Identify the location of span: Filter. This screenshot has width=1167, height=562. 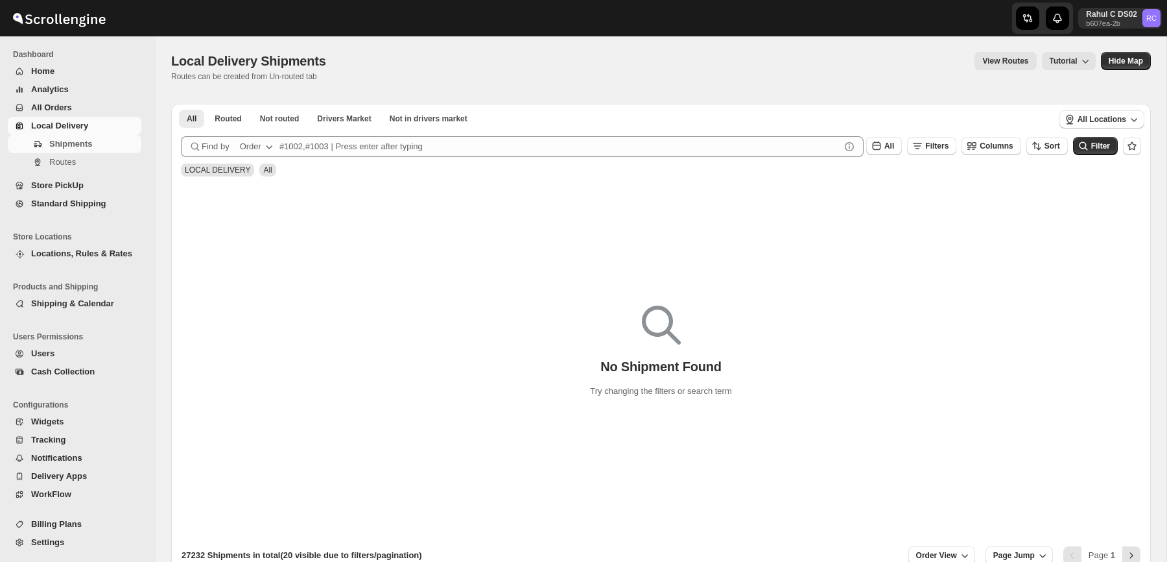
(1101, 146).